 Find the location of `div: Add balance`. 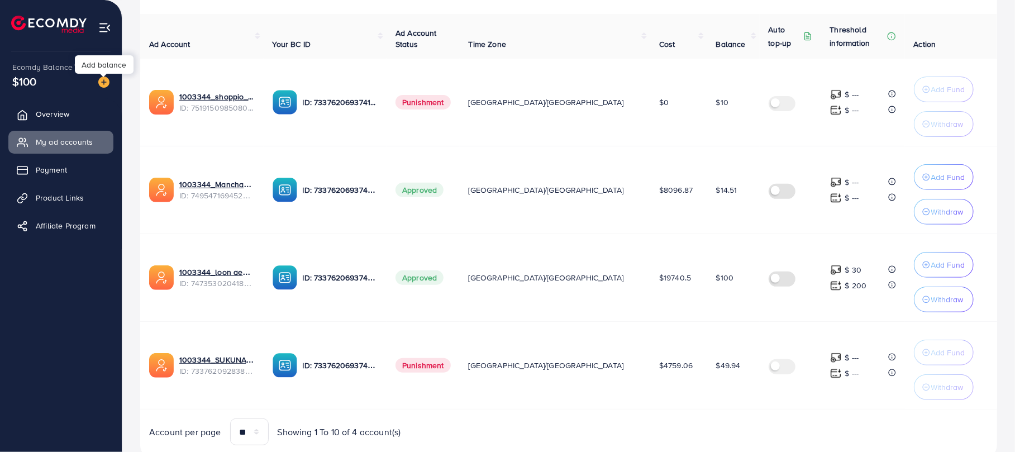

div: Add balance is located at coordinates (104, 64).